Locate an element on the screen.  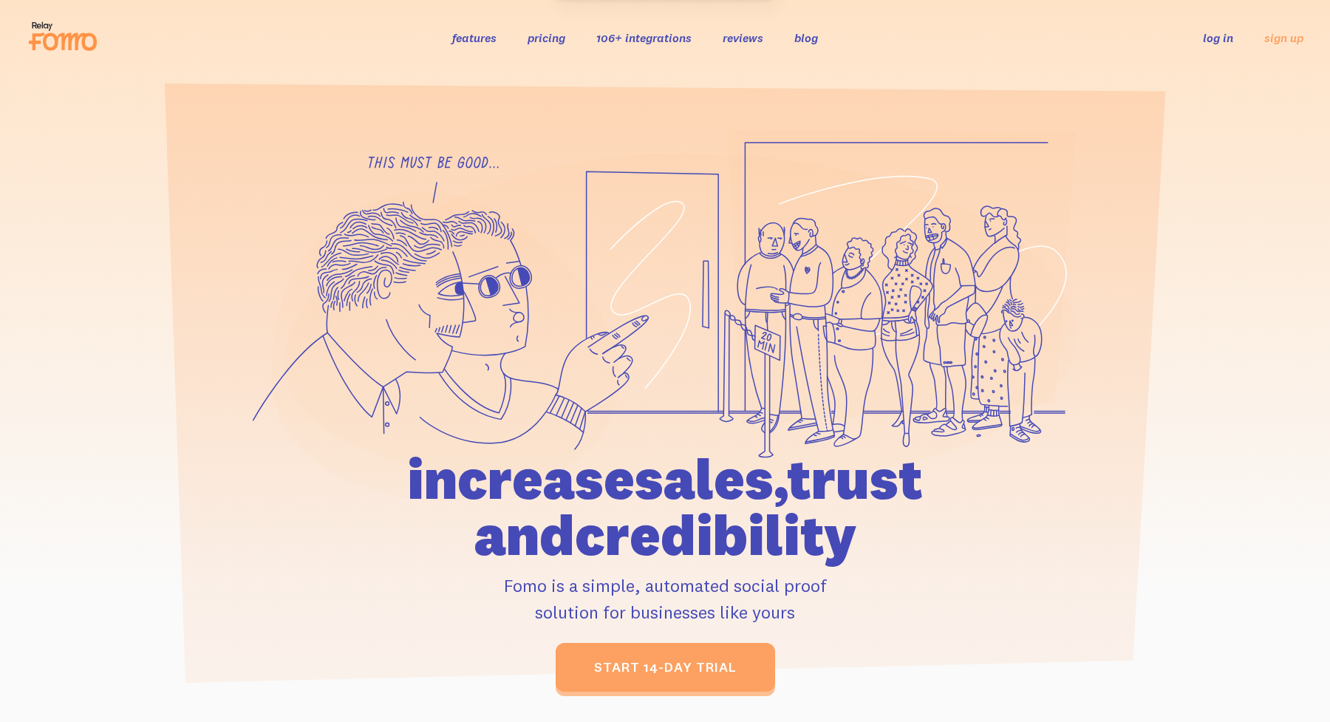
a: blog is located at coordinates (806, 38).